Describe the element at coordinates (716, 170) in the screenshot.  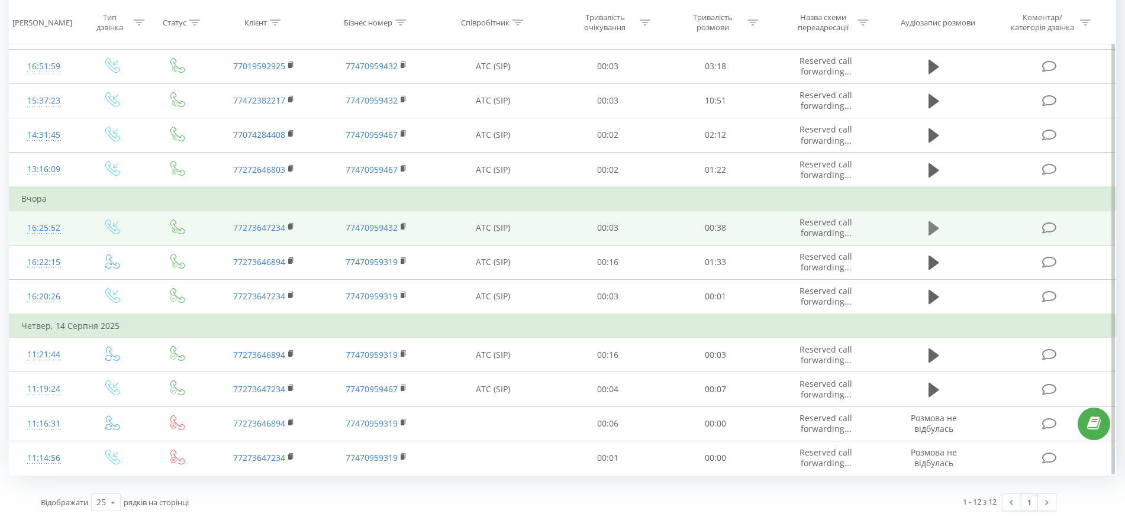
I see `td: 01:22` at that location.